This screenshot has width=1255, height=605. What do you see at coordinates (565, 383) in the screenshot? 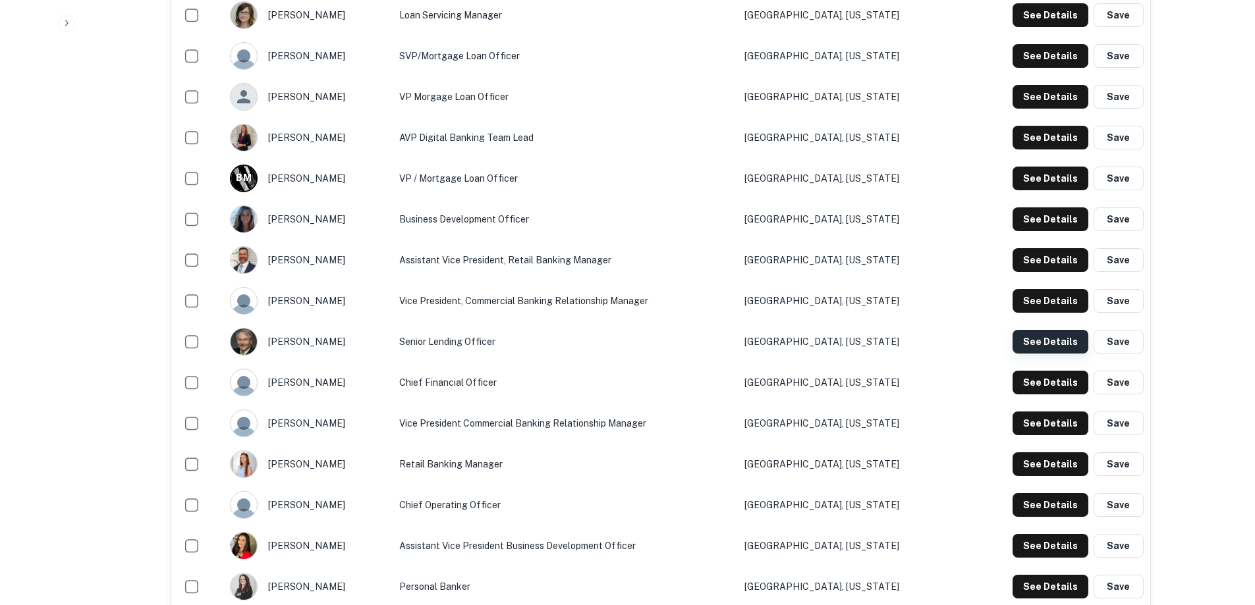
I see `td: Chief Financial Officer` at bounding box center [565, 383].